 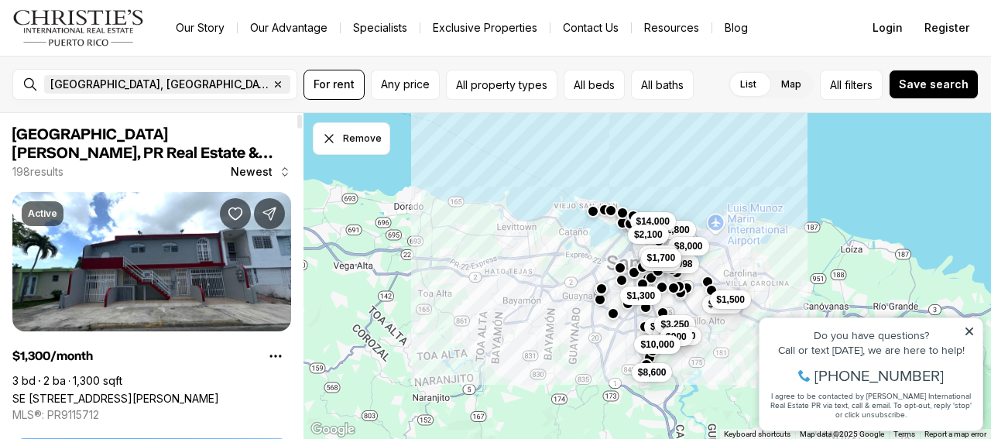 I want to click on button: $14,000, so click(x=653, y=222).